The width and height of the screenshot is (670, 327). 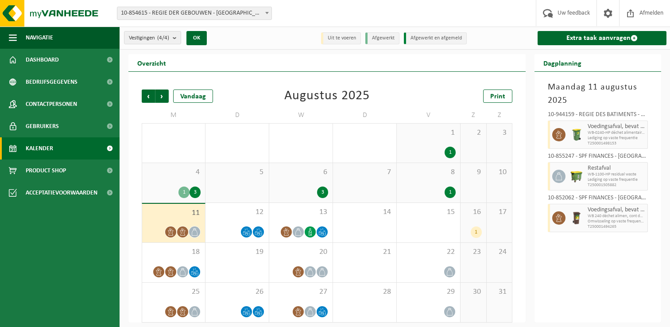 What do you see at coordinates (341, 38) in the screenshot?
I see `li: Uit te voeren` at bounding box center [341, 38].